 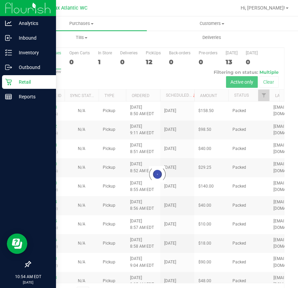 I want to click on span: Deliveries, so click(x=212, y=38).